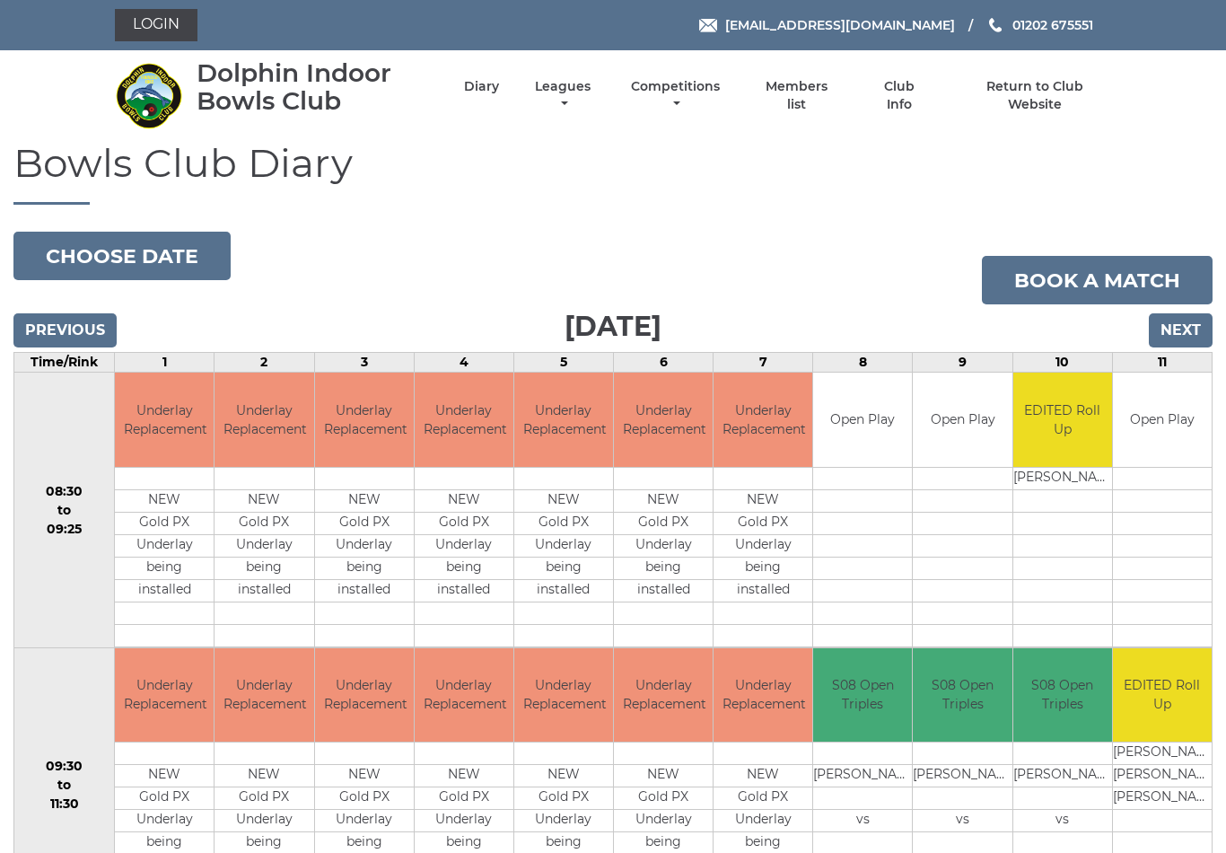 This screenshot has width=1226, height=853. I want to click on td: Time/Rink, so click(65, 363).